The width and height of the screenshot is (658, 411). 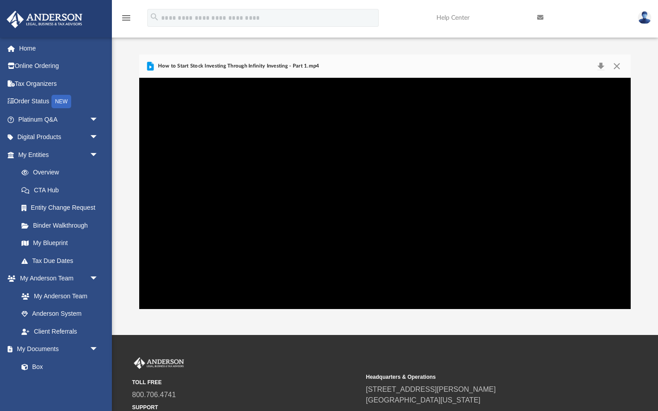 What do you see at coordinates (60, 332) in the screenshot?
I see `a: Client Referrals` at bounding box center [60, 332].